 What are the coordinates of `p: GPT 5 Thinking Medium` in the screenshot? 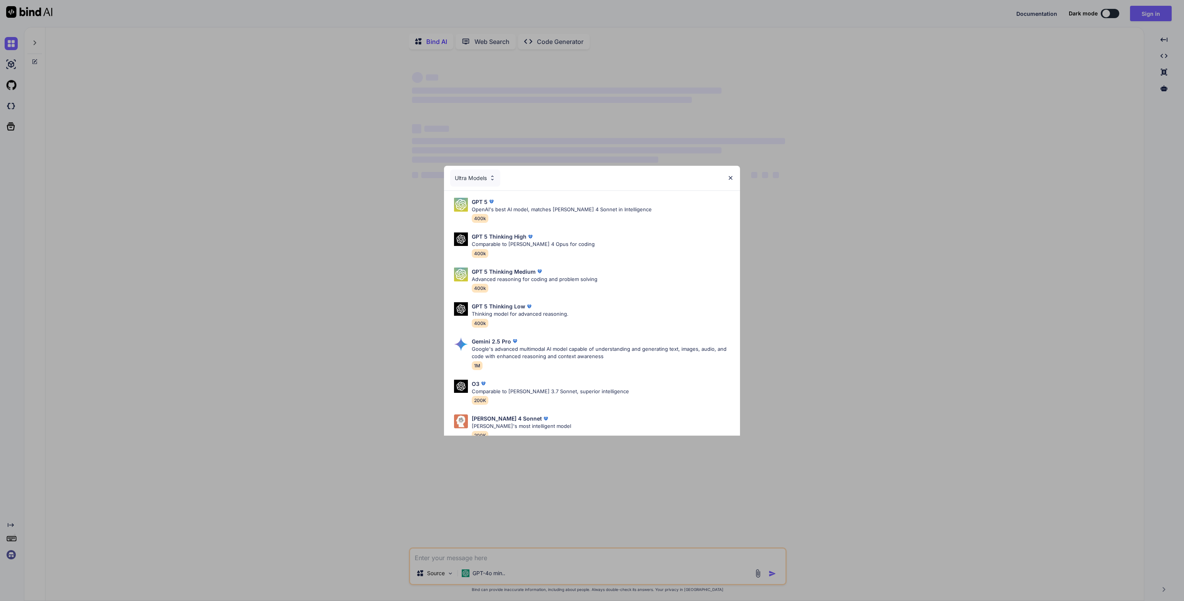 It's located at (504, 271).